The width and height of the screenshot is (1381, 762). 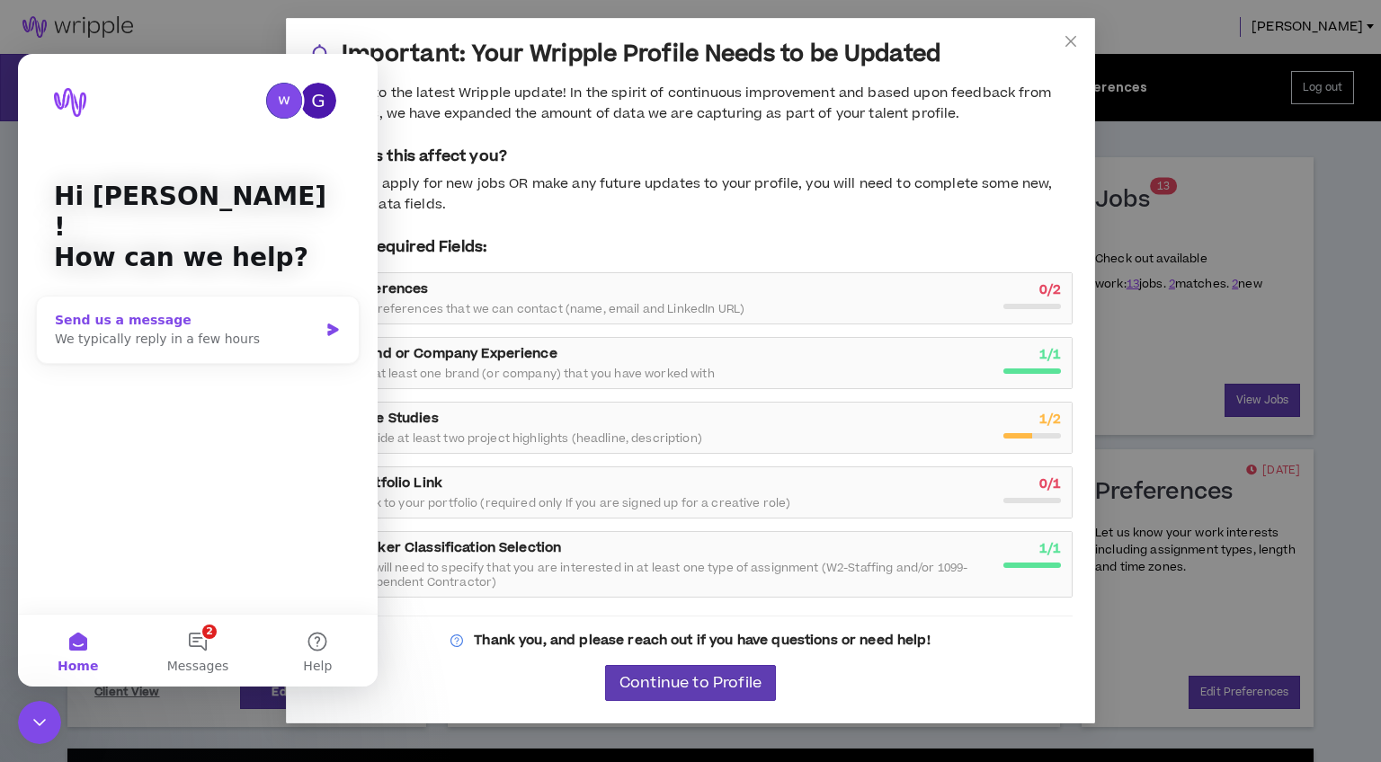 I want to click on a: Continue to Profile, so click(x=690, y=683).